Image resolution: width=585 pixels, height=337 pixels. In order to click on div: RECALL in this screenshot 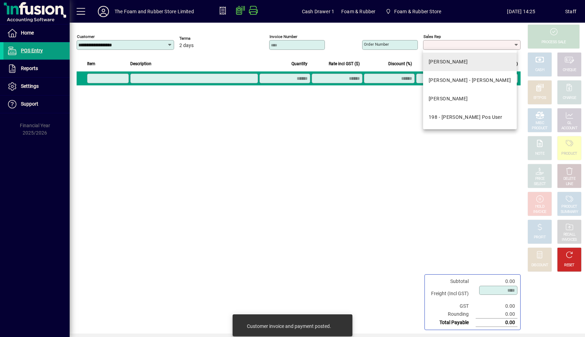, I will do `click(569, 234)`.